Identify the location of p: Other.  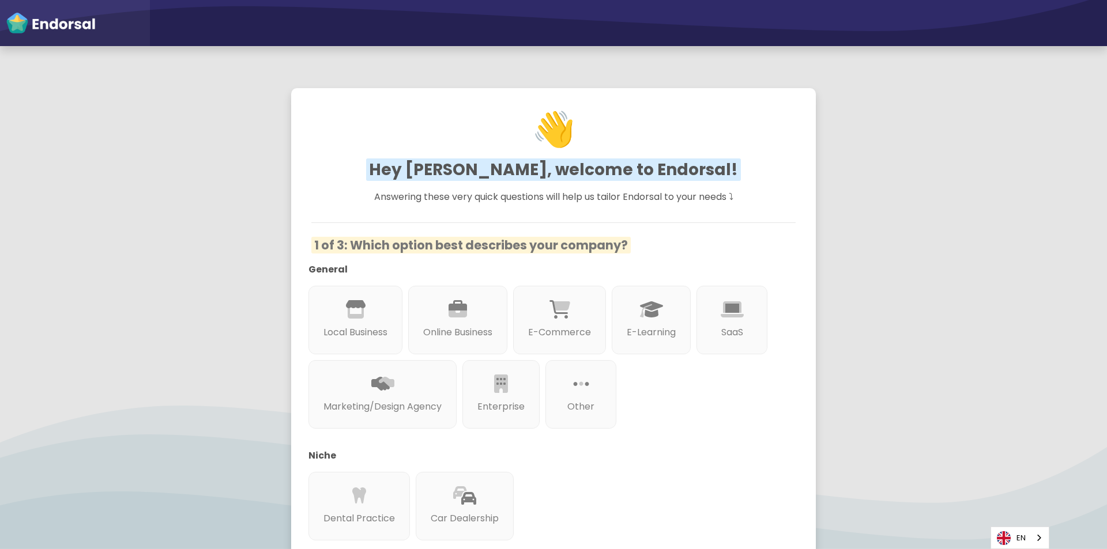
(581, 407).